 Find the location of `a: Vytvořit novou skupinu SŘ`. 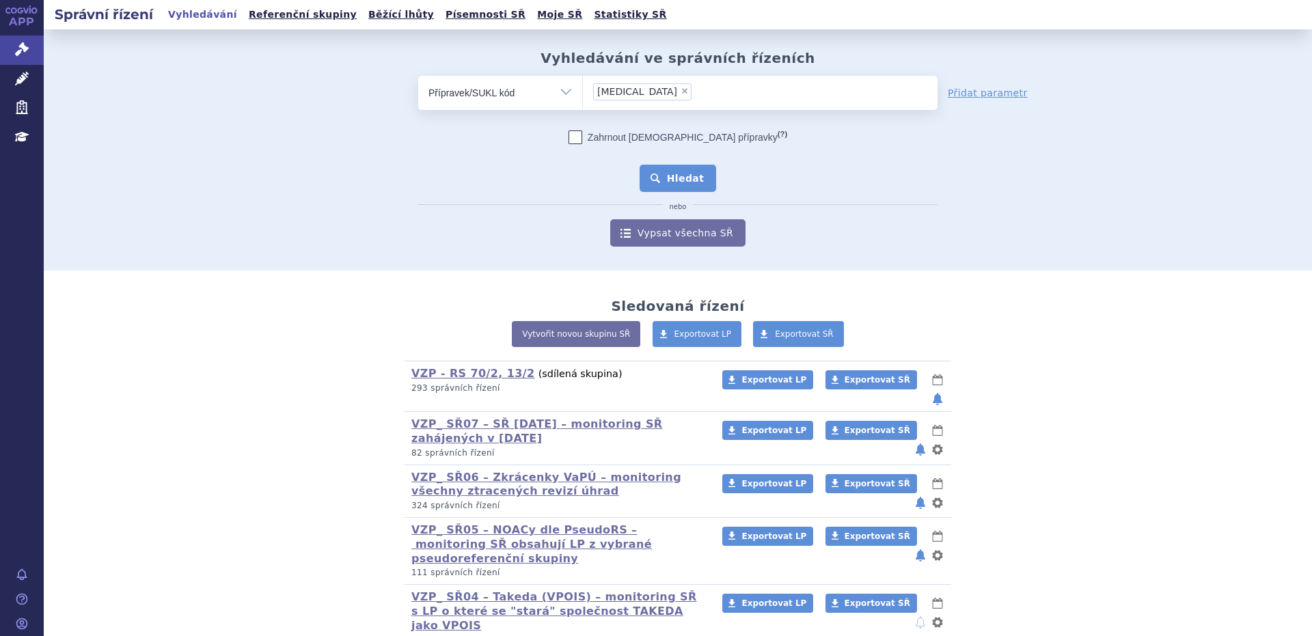

a: Vytvořit novou skupinu SŘ is located at coordinates (576, 334).